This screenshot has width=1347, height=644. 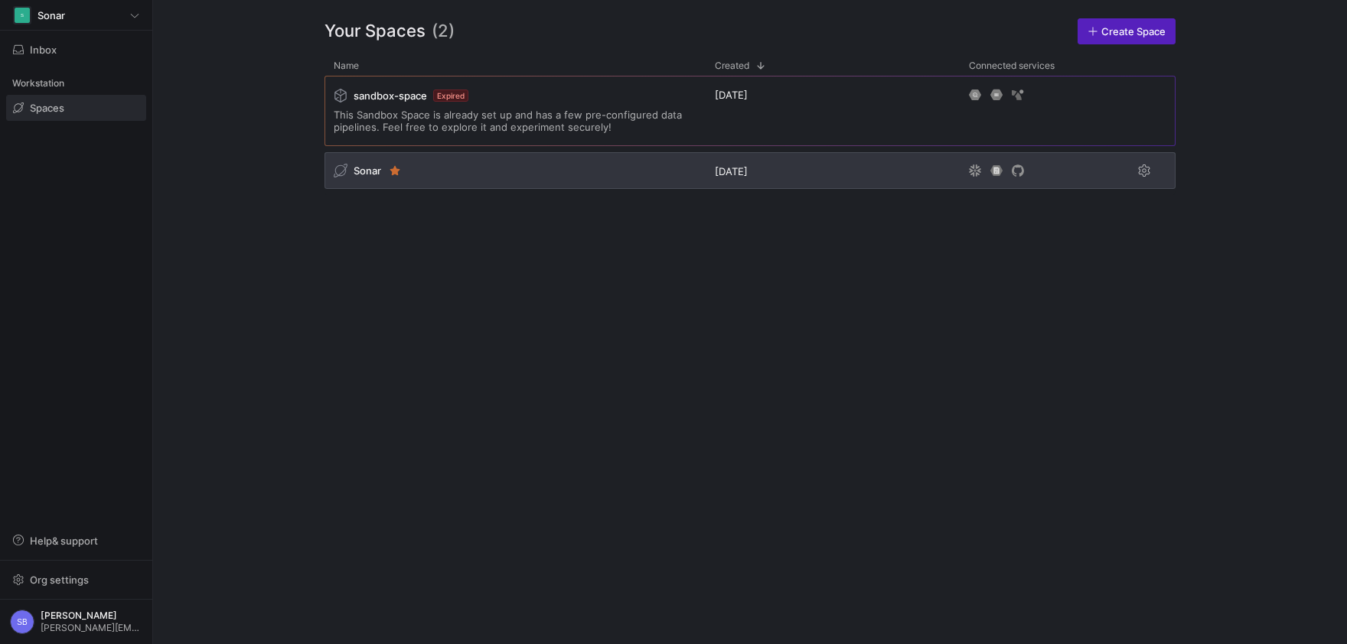 What do you see at coordinates (76, 541) in the screenshot?
I see `button: Help& support` at bounding box center [76, 541].